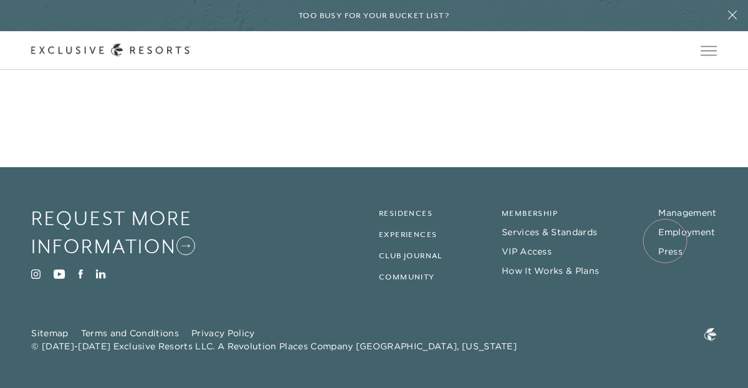 The width and height of the screenshot is (748, 388). I want to click on a: Experiences, so click(407, 234).